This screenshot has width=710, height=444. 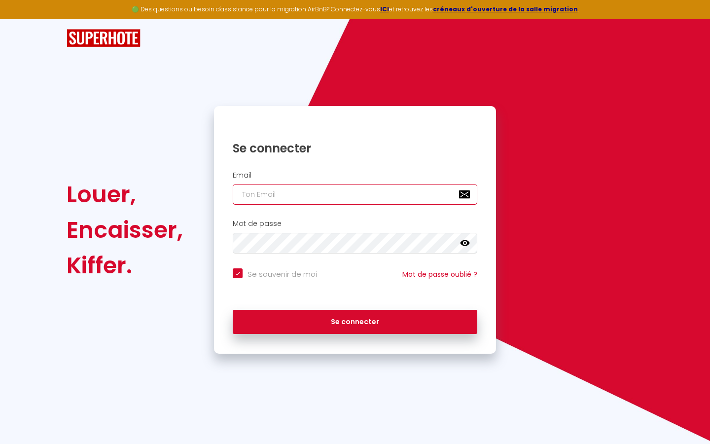 What do you see at coordinates (125, 194) in the screenshot?
I see `div: Louer,` at bounding box center [125, 194].